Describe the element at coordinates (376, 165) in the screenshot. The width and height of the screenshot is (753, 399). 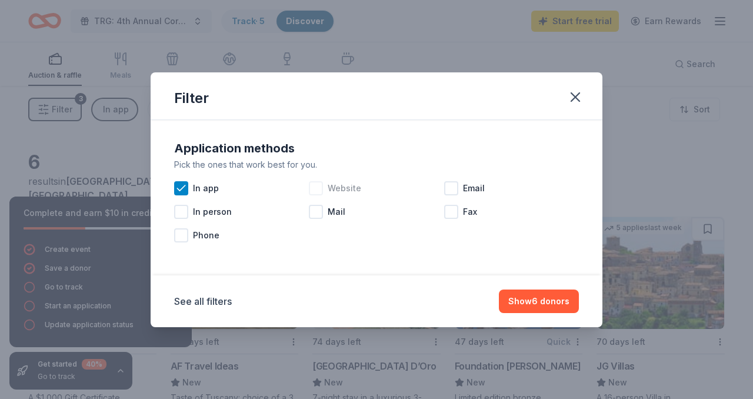
I see `div: Pick the ones that work best for you.` at that location.